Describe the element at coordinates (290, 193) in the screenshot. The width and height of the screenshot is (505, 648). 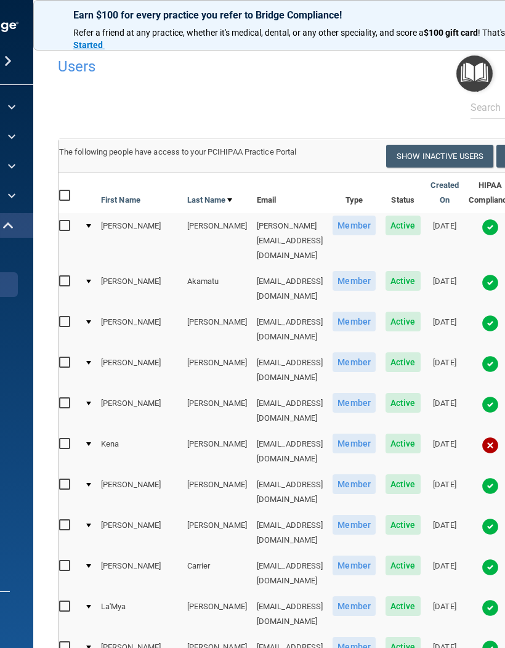
I see `th: Email` at that location.